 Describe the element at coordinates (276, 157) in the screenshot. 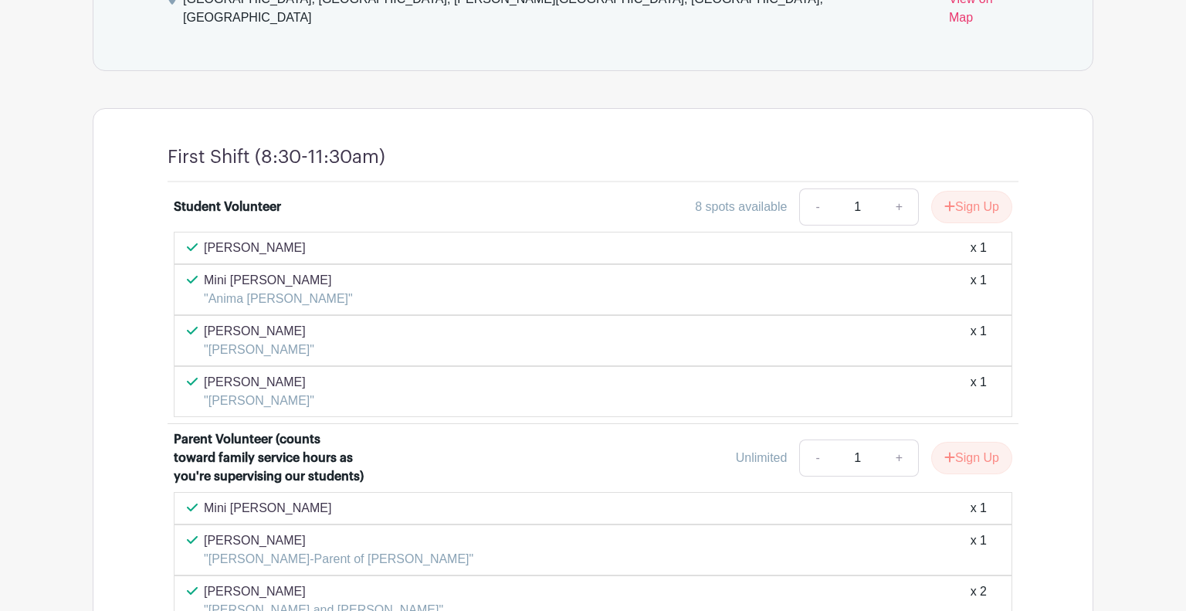

I see `h4: First Shift (8:30-11:30am)` at that location.